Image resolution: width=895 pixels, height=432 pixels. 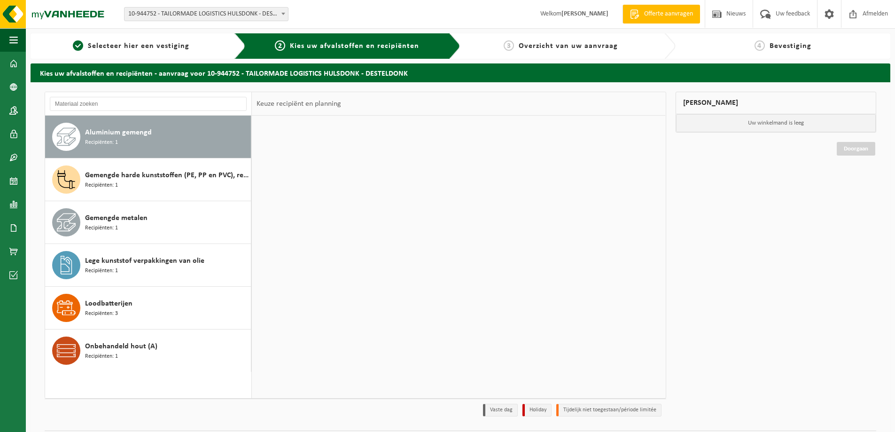 What do you see at coordinates (609, 410) in the screenshot?
I see `li: Tijdelijk niet toegestaan/période limitée` at bounding box center [609, 410].